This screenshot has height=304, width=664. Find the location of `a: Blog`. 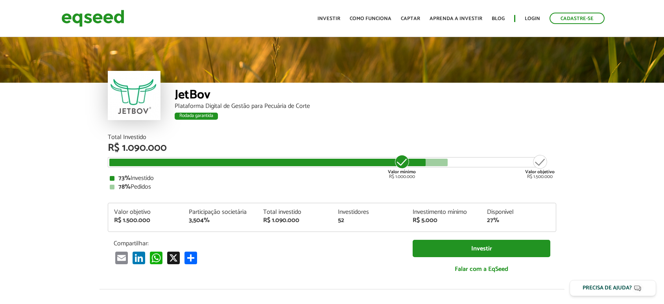

a: Blog is located at coordinates (498, 18).